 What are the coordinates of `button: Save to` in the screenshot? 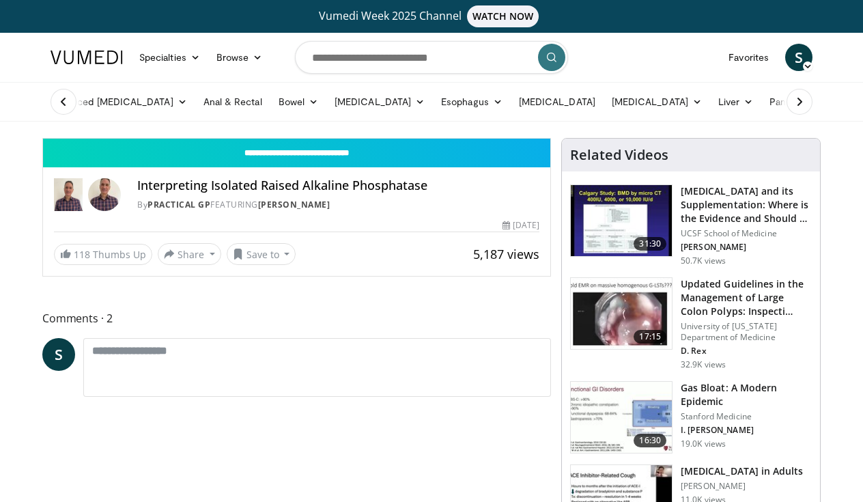 It's located at (261, 254).